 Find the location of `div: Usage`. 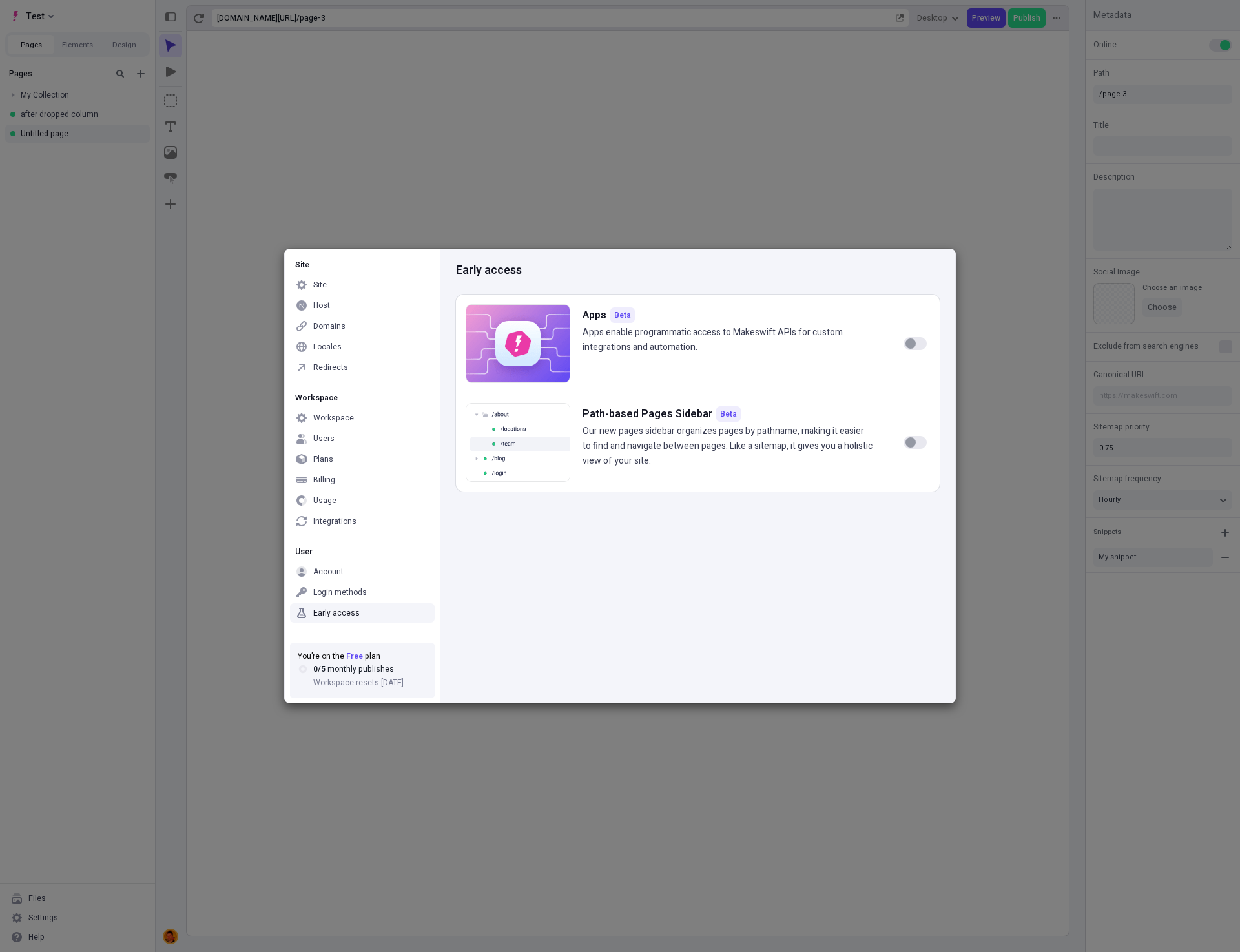

div: Usage is located at coordinates (325, 500).